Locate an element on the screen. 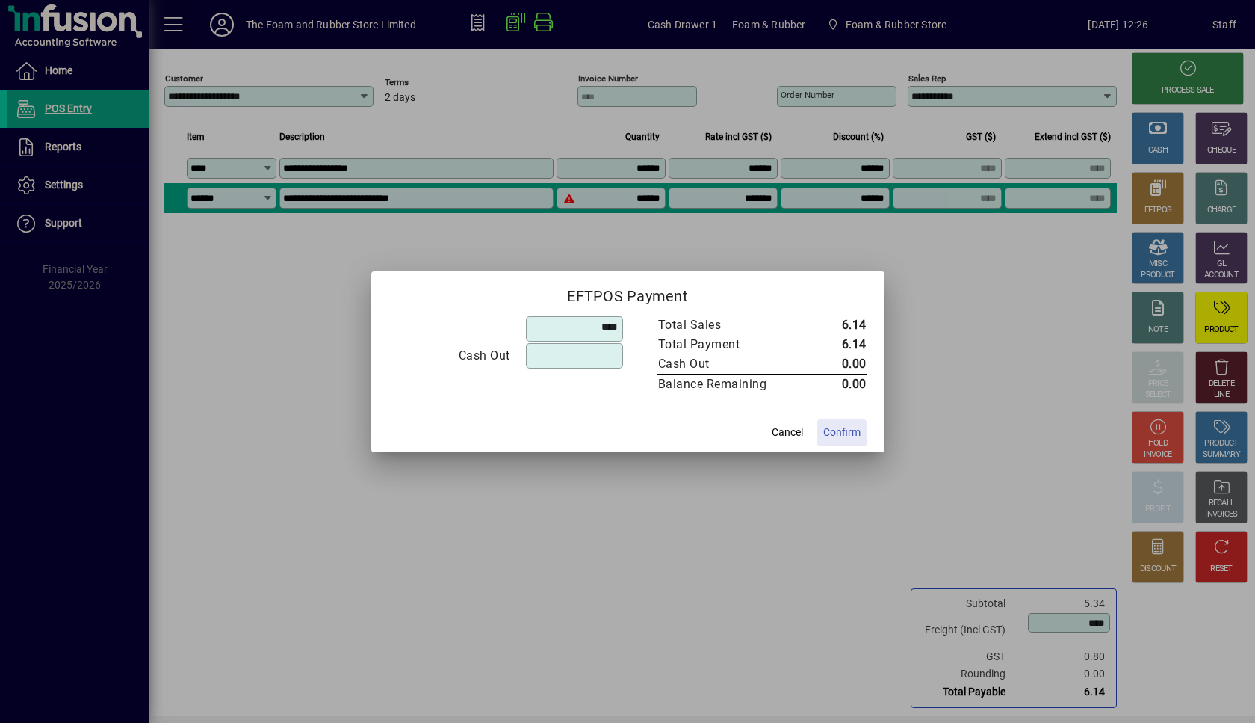 The height and width of the screenshot is (723, 1255). button: Confirm is located at coordinates (842, 433).